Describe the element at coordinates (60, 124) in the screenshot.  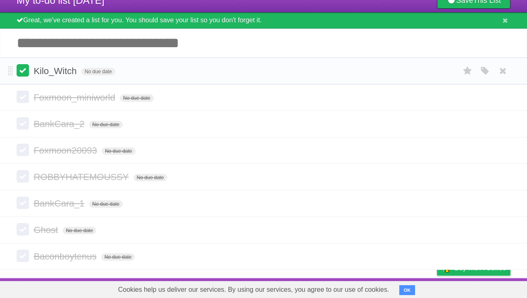
I see `span: BankCara_2` at that location.